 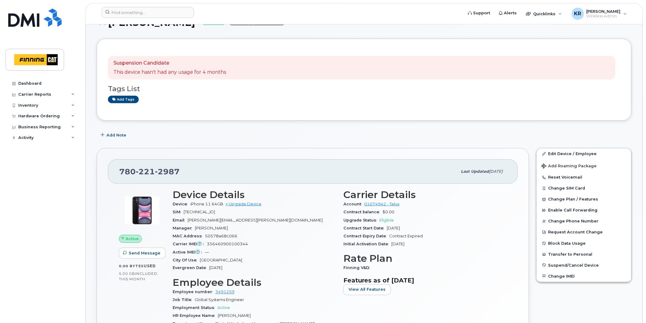 What do you see at coordinates (169, 72) in the screenshot?
I see `p: This device hasn't had any usage for 4 months` at bounding box center [169, 72].